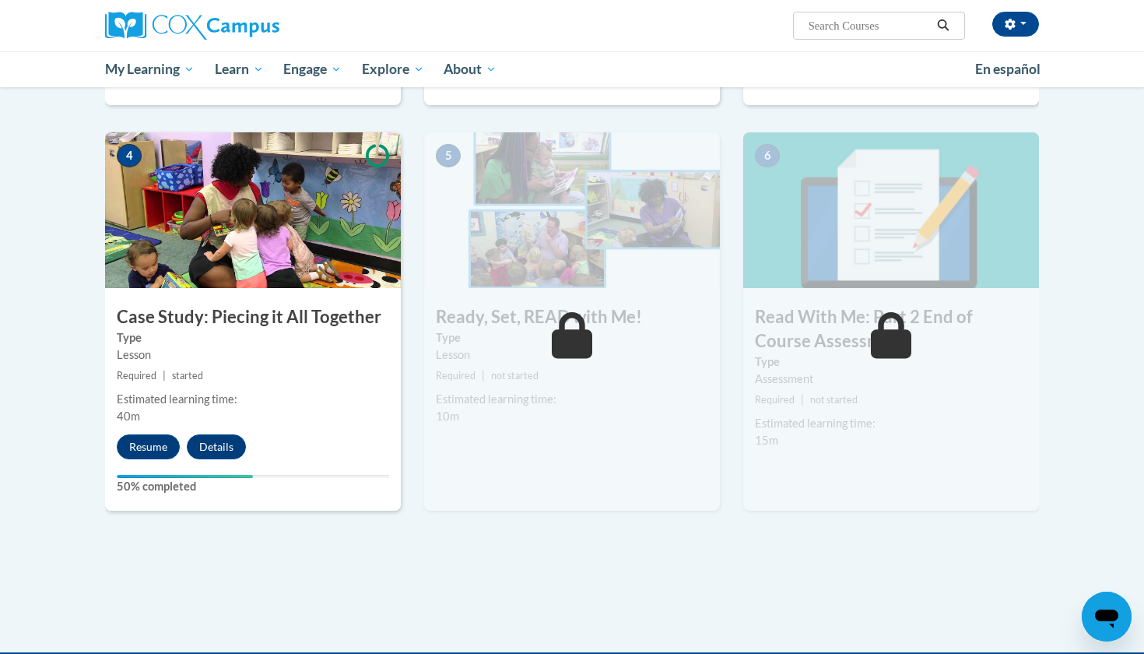  What do you see at coordinates (448, 156) in the screenshot?
I see `span: 5` at bounding box center [448, 156].